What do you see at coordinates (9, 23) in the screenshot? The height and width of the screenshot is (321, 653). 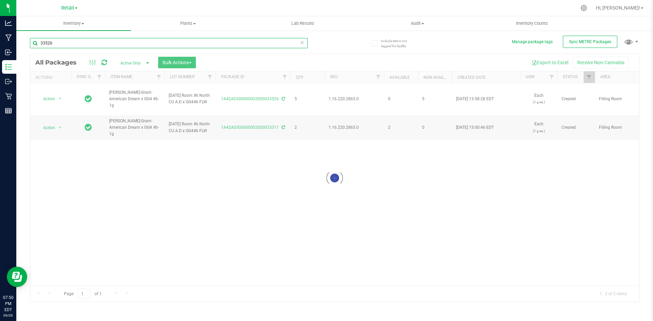 I see `inline-svg: Analytics` at bounding box center [9, 23].